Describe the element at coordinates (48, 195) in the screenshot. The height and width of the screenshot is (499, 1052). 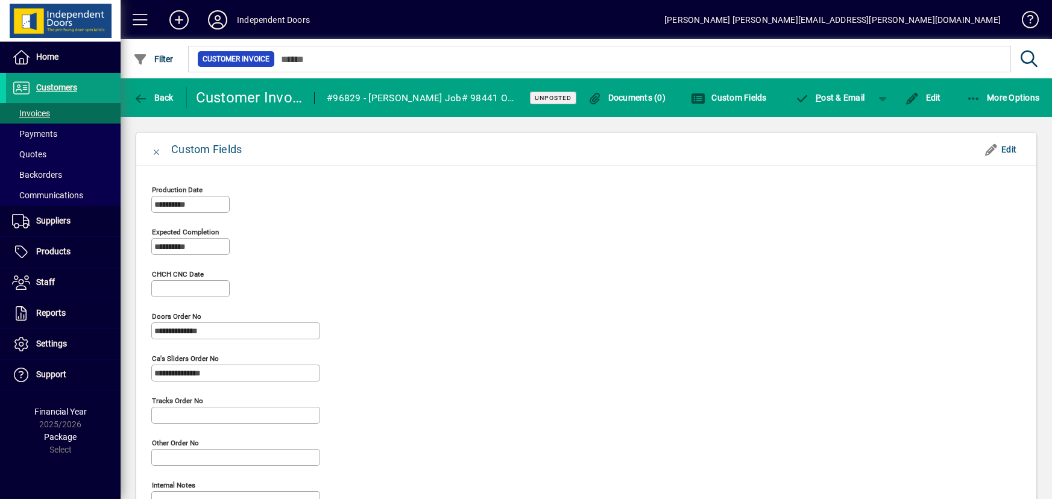
I see `span: Communications` at that location.